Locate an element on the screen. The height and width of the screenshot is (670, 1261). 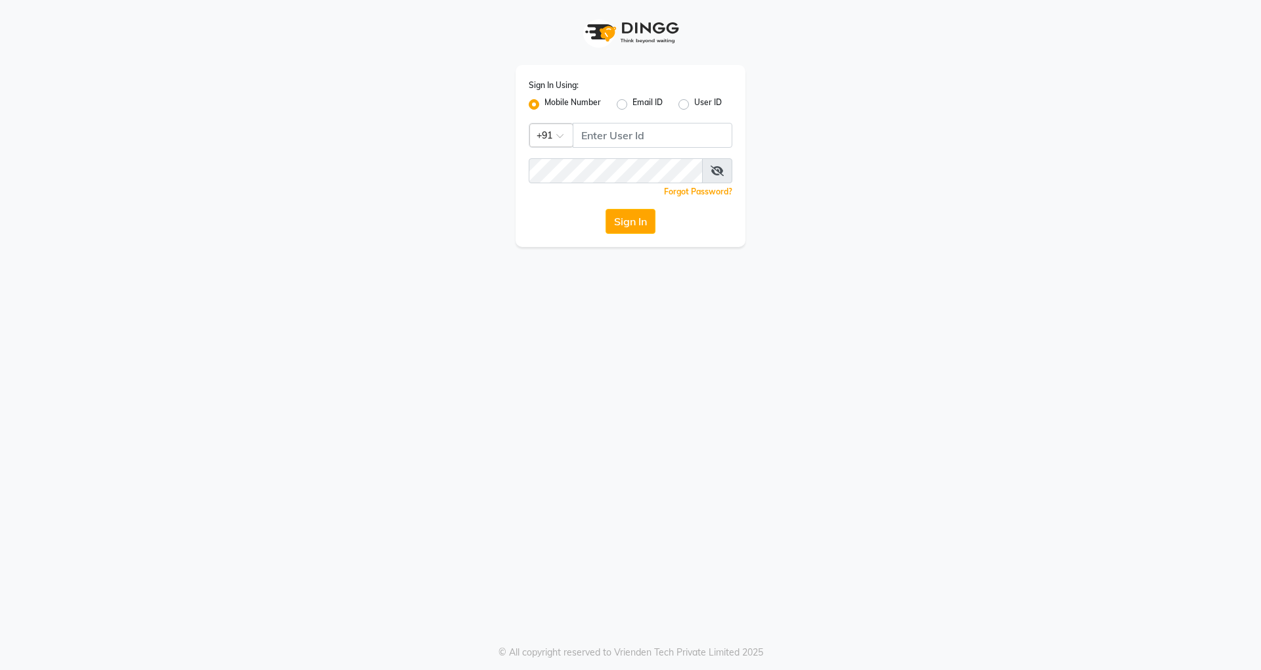
label: Email ID is located at coordinates (647, 104).